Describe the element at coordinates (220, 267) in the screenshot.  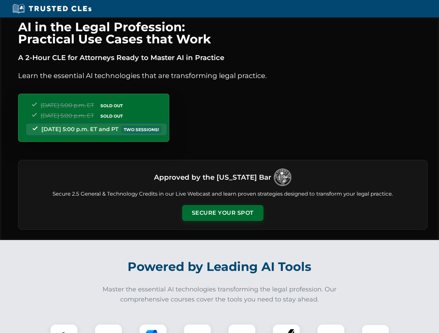
I see `h2: Powered by Leading AI Tools` at that location.